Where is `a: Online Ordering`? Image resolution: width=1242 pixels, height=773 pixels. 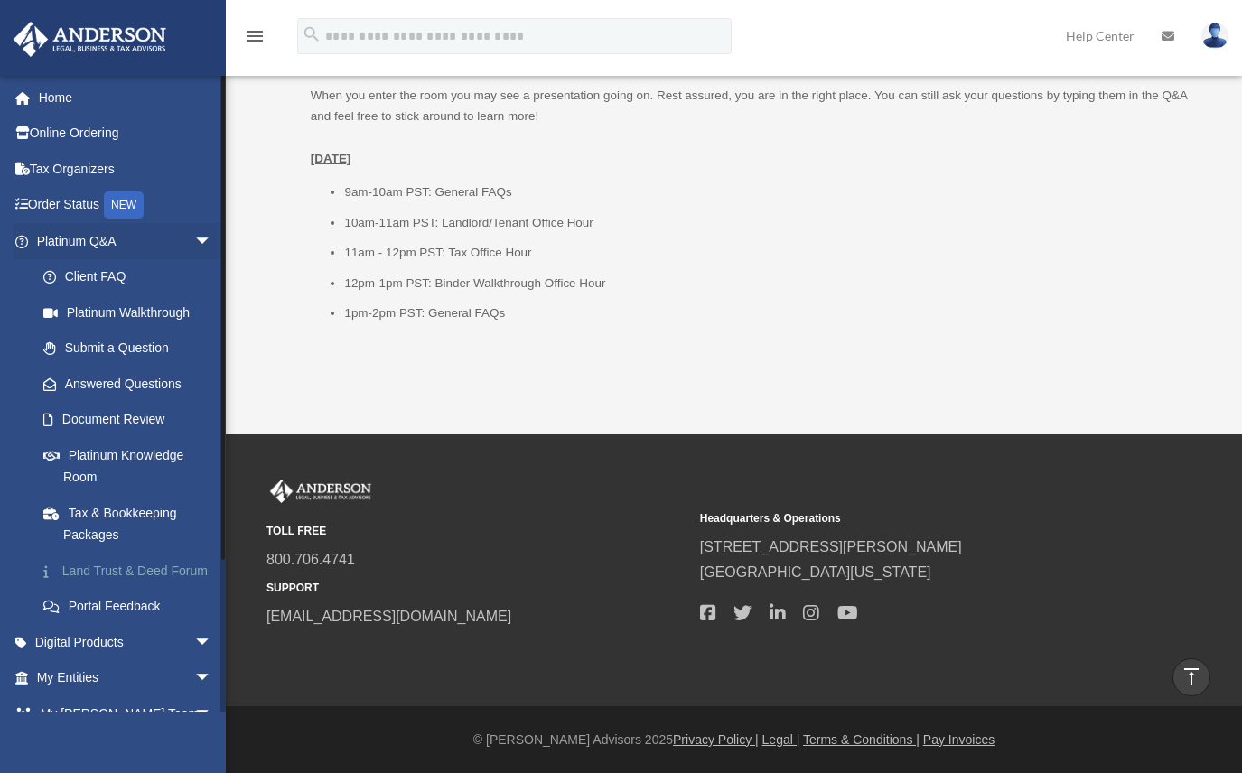 a: Online Ordering is located at coordinates (126, 134).